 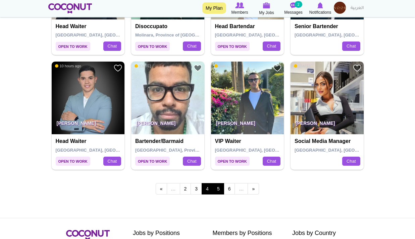 I want to click on a: My Jobs My Jobs, so click(x=267, y=9).